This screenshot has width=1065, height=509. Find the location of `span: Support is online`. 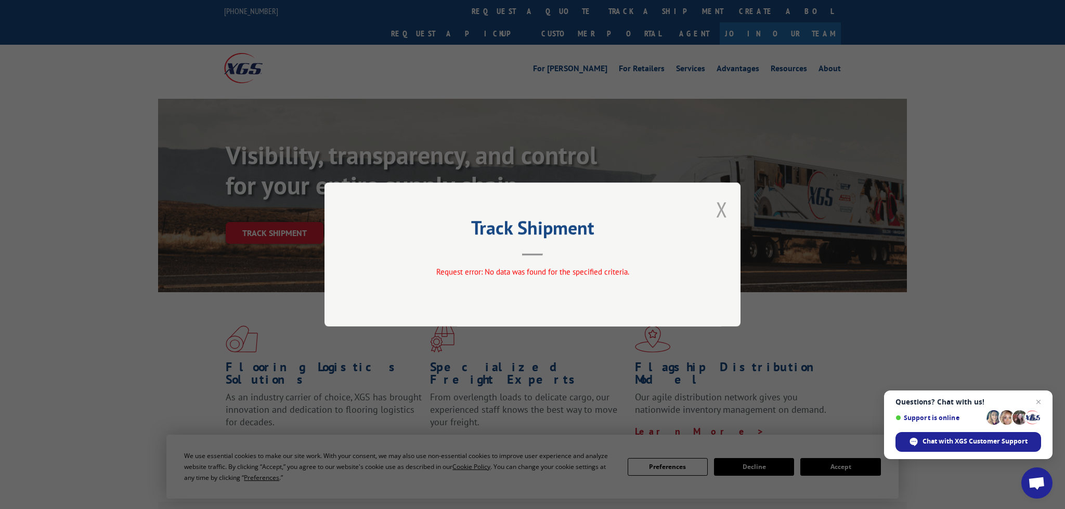

span: Support is online is located at coordinates (939, 418).